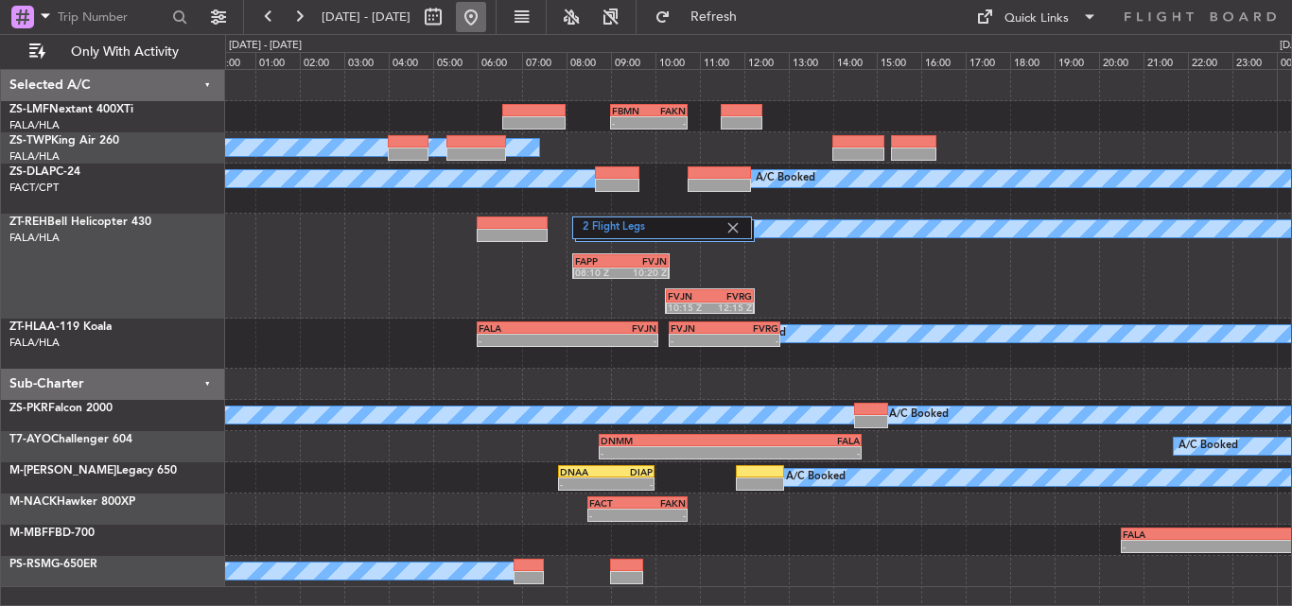  What do you see at coordinates (61, 408) in the screenshot?
I see `a: ZS-PKRFalcon 2000` at bounding box center [61, 408].